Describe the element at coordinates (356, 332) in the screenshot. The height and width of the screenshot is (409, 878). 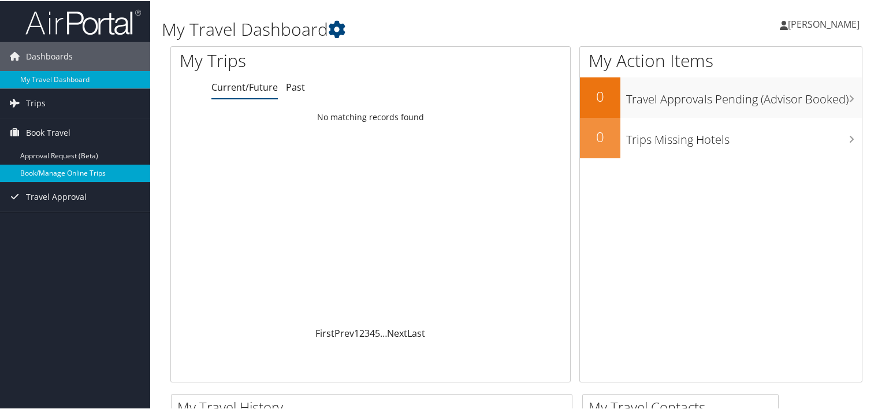
I see `a: 1` at that location.